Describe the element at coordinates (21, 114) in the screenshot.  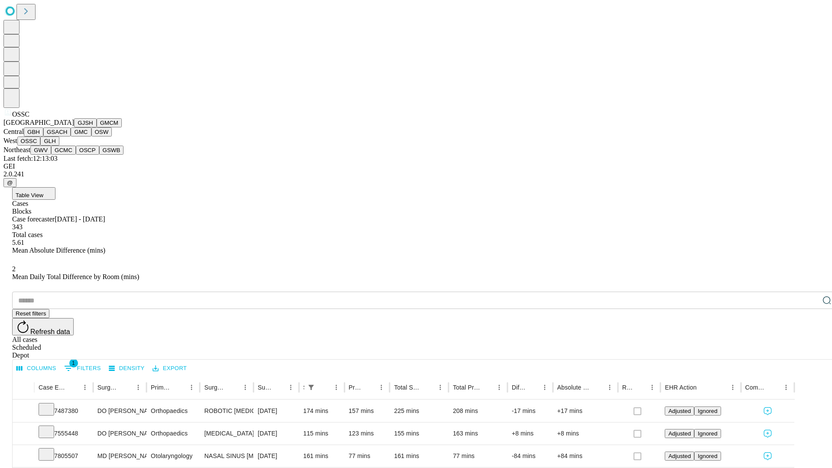
I see `span: OSSC` at that location.